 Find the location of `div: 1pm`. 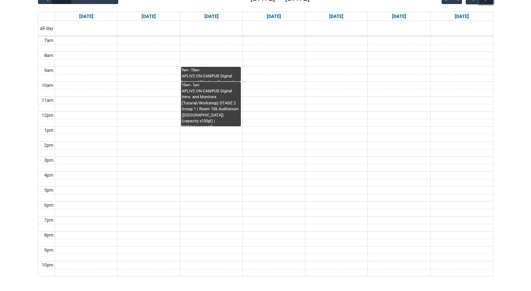

div: 1pm is located at coordinates (49, 130).